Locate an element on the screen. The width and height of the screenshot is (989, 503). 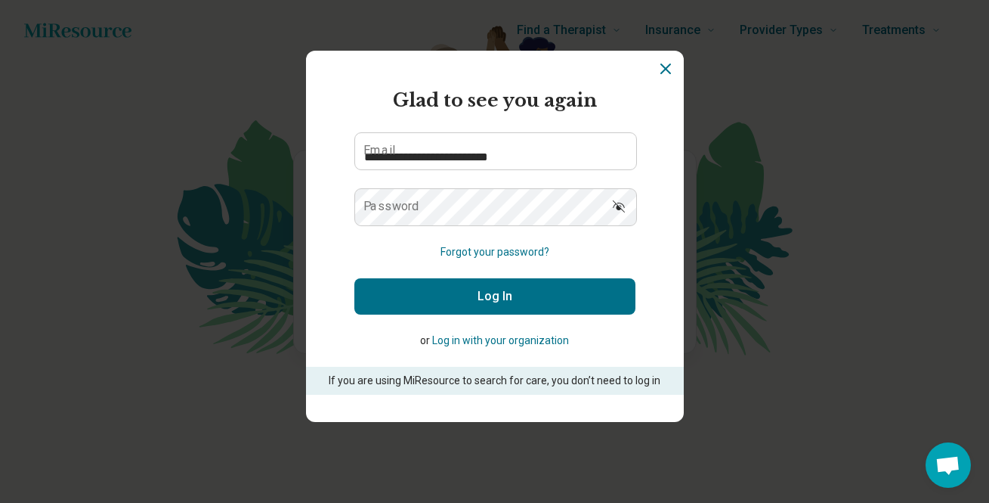
button: Show password is located at coordinates (619, 206).